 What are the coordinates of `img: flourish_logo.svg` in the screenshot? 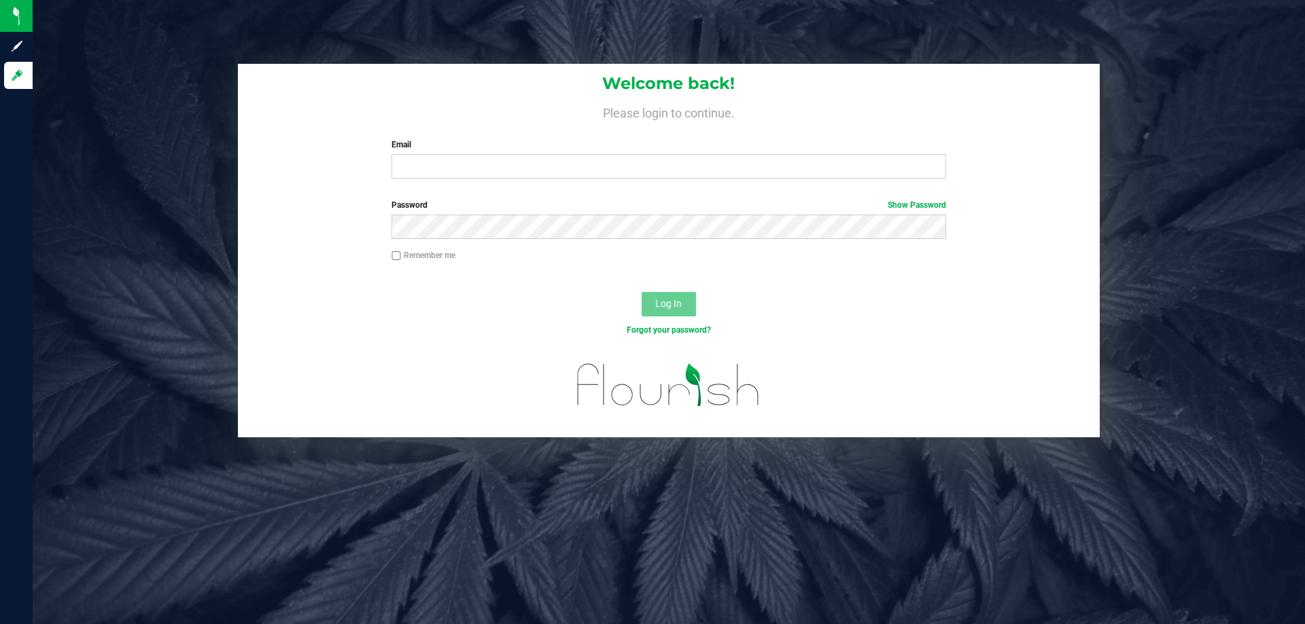 It's located at (668, 385).